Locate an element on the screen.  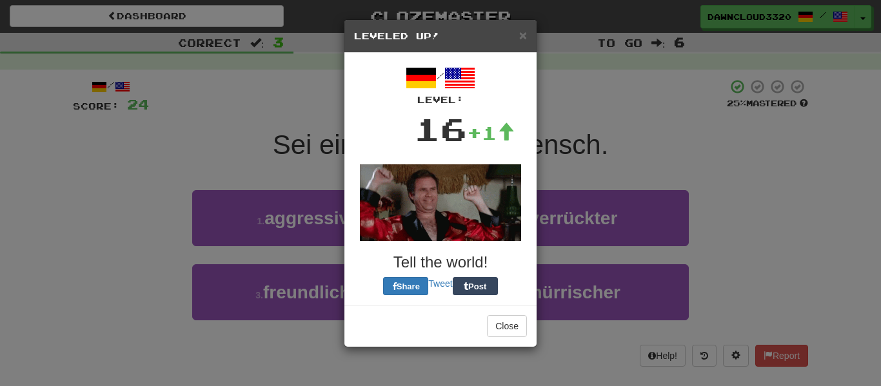
button: Post is located at coordinates (475, 286).